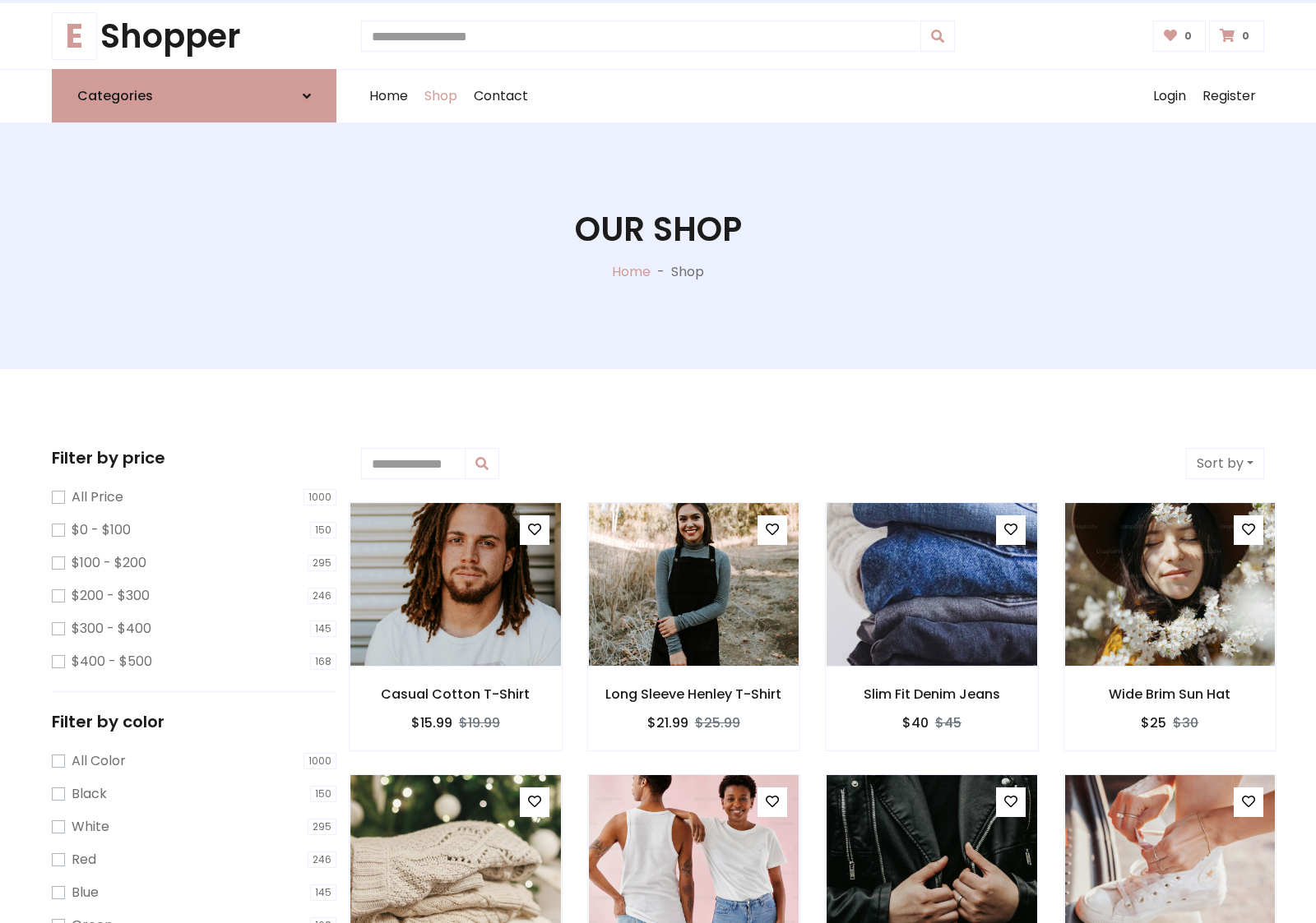 This screenshot has height=923, width=1316. I want to click on a: Contact, so click(501, 96).